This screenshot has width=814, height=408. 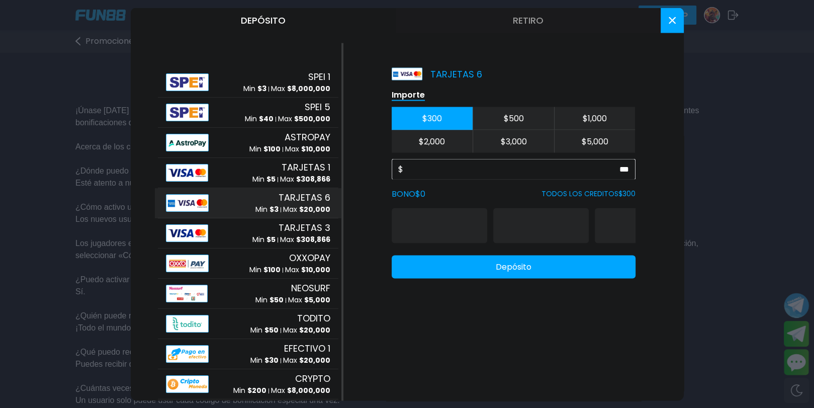 What do you see at coordinates (304, 227) in the screenshot?
I see `span: TARJETAS 3` at bounding box center [304, 227].